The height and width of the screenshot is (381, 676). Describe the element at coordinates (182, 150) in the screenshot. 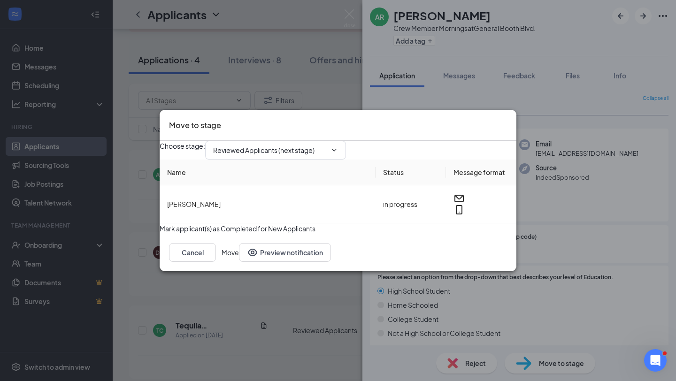

I see `span: Choose stage :` at that location.